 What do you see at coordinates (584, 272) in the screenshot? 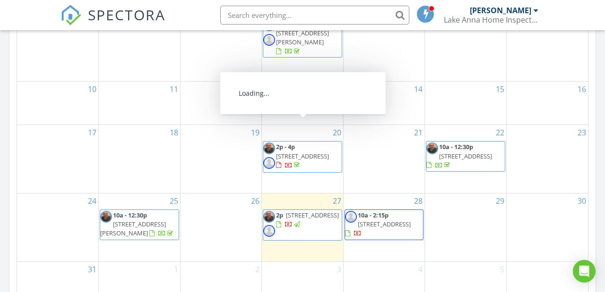
I see `div: Open Intercom Messenger` at bounding box center [584, 272].